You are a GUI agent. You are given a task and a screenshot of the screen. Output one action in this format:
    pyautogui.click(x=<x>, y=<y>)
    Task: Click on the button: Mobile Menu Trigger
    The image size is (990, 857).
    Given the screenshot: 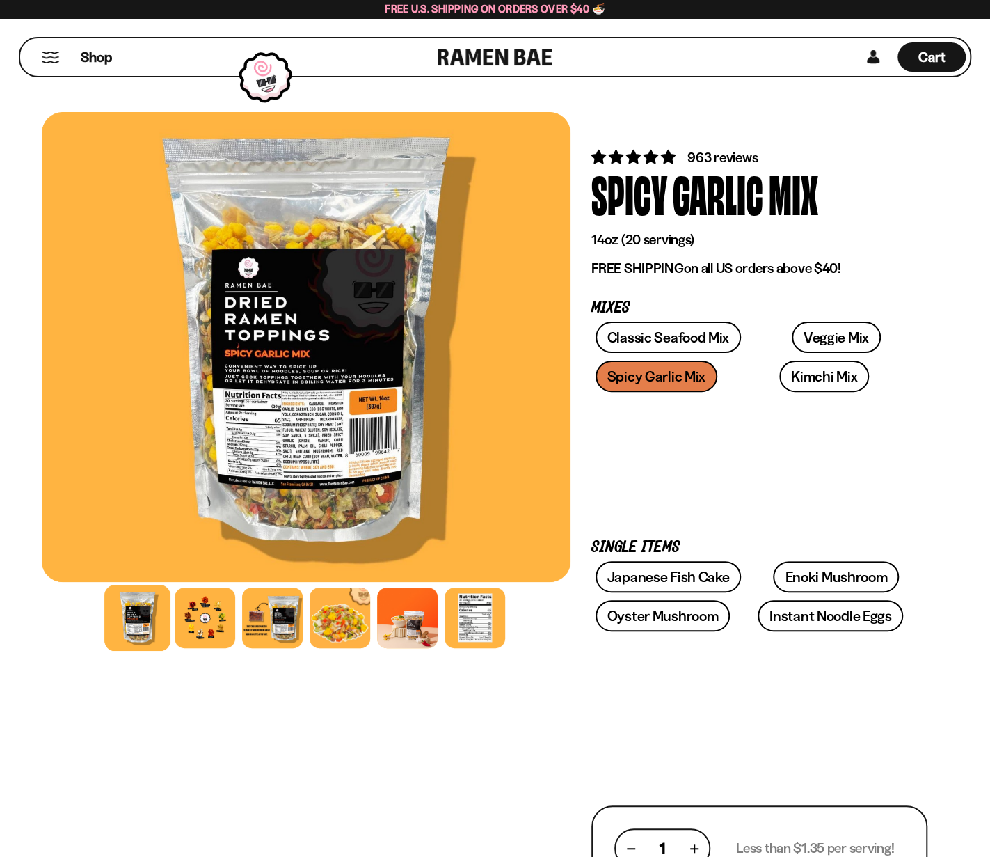 What is the action you would take?
    pyautogui.click(x=50, y=57)
    